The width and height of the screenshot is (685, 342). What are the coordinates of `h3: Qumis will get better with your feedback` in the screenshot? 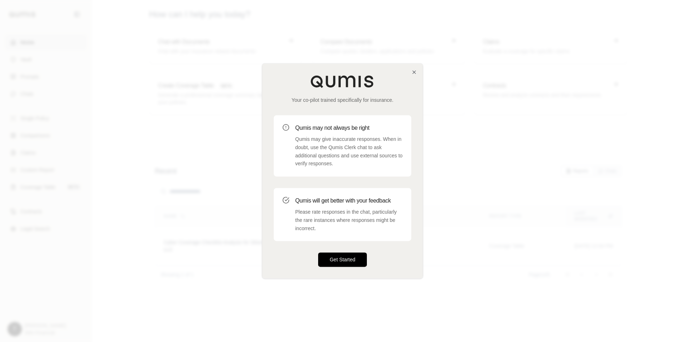 It's located at (349, 201).